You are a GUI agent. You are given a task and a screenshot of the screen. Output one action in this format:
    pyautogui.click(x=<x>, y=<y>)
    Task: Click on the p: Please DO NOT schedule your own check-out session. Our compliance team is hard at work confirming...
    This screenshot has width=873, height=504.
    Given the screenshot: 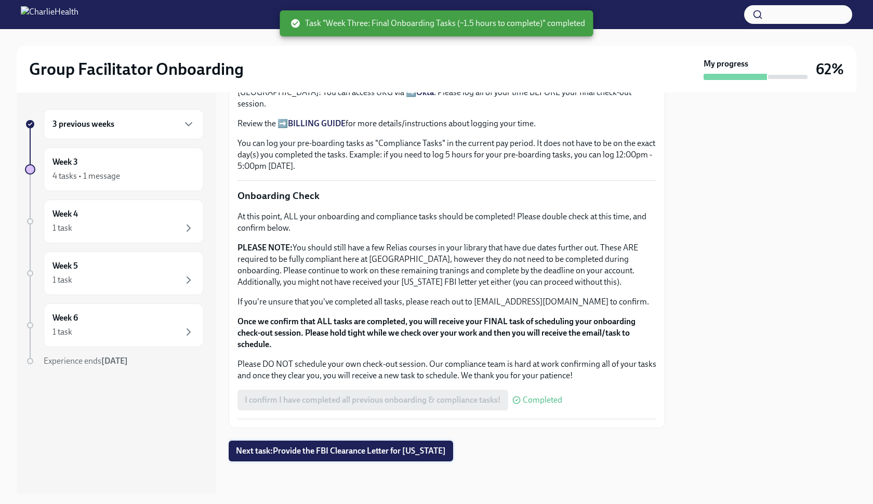 What is the action you would take?
    pyautogui.click(x=447, y=370)
    